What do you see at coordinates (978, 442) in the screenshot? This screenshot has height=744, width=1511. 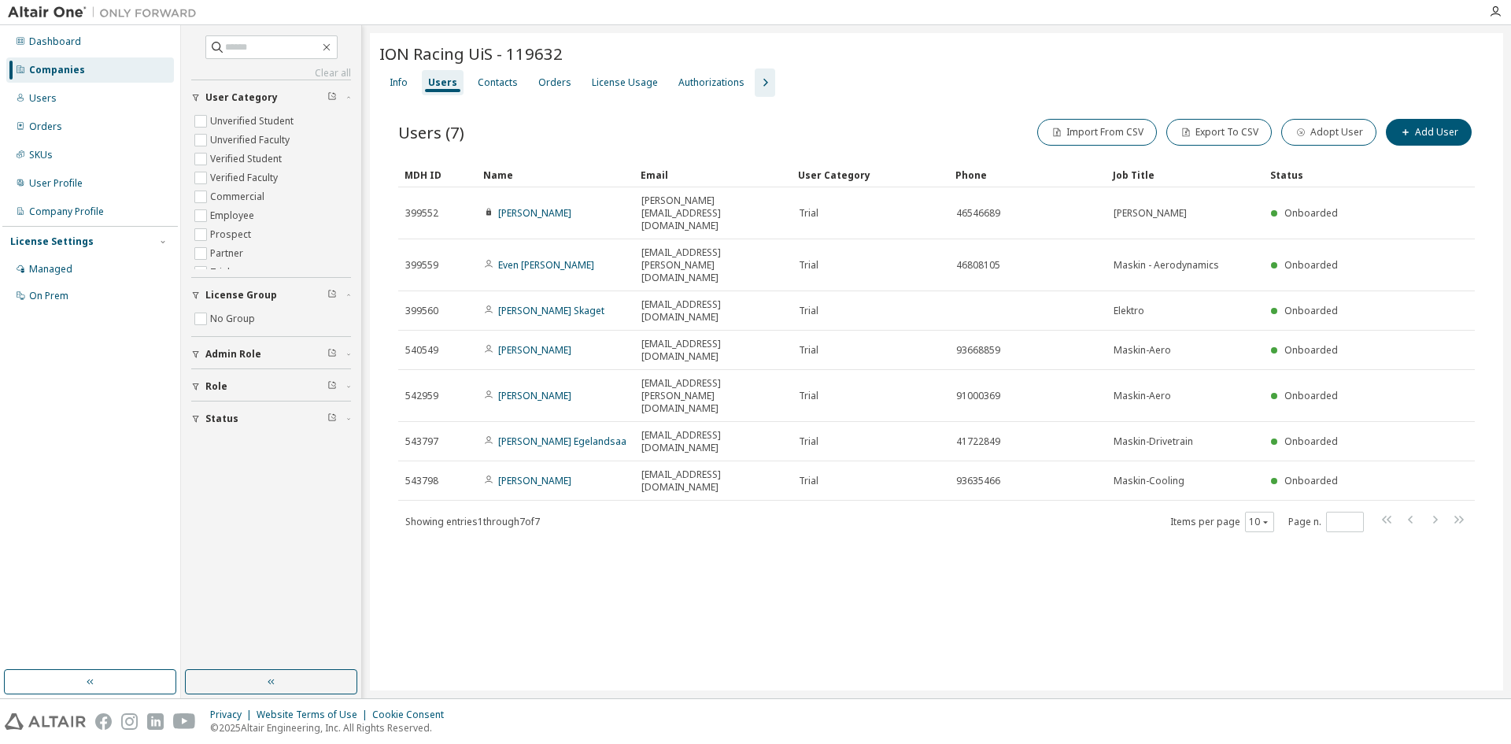 I see `span: 41722849` at bounding box center [978, 442].